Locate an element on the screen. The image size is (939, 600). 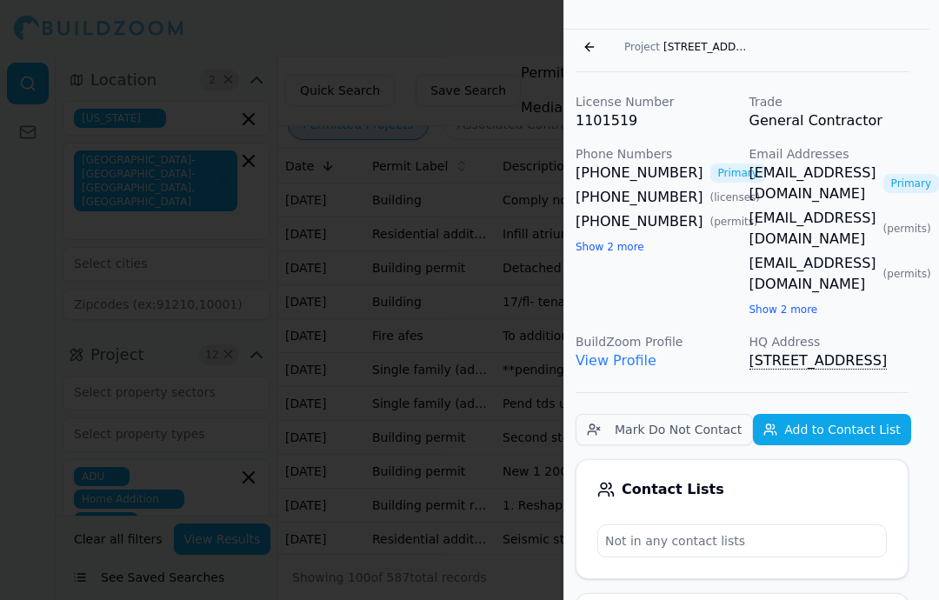
p: HQ Address is located at coordinates (829, 342).